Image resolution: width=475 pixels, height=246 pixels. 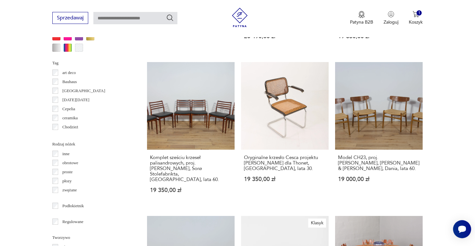 I want to click on p: 19 850,00 zł, so click(x=378, y=36).